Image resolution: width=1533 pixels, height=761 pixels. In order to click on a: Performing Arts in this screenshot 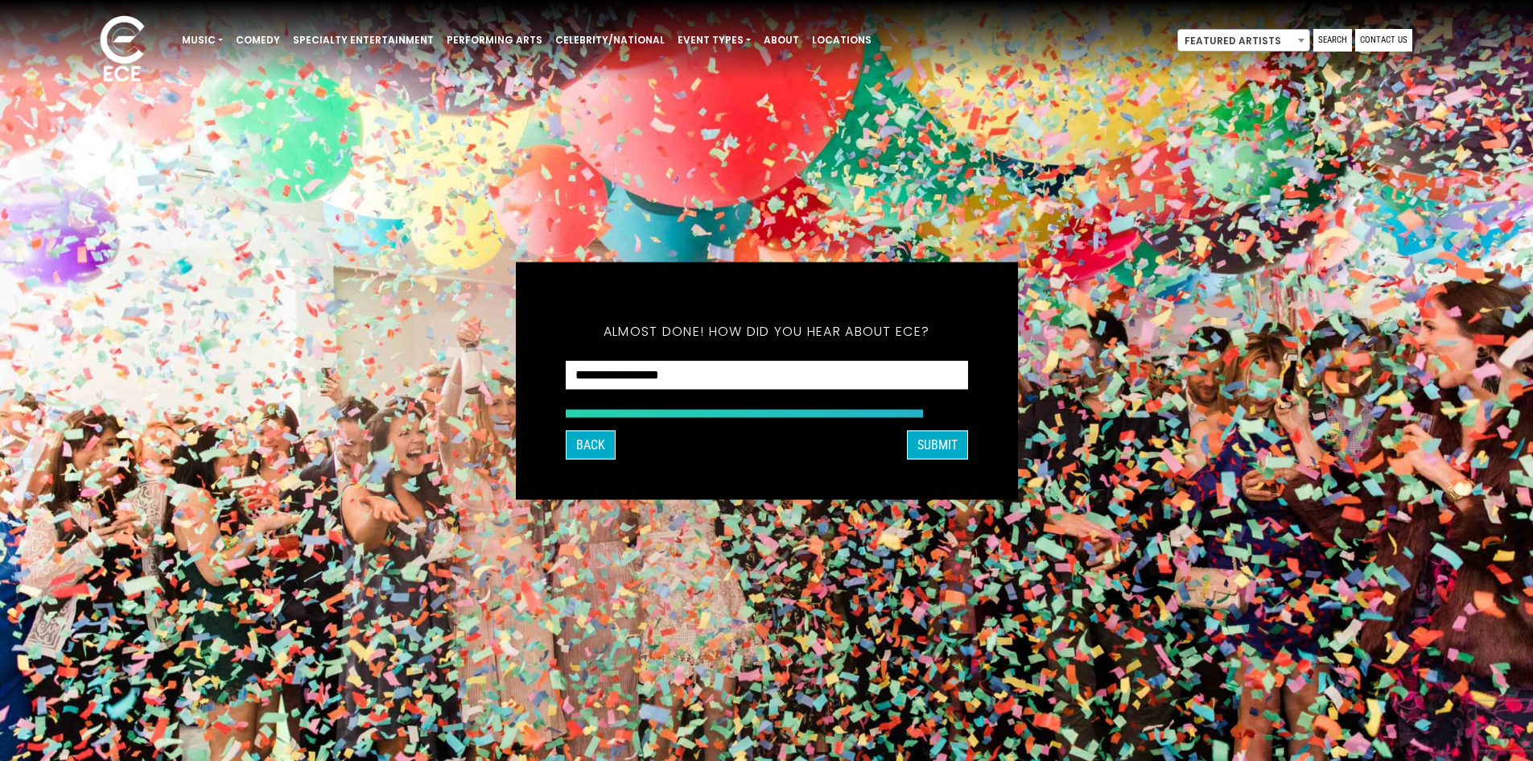, I will do `click(494, 40)`.